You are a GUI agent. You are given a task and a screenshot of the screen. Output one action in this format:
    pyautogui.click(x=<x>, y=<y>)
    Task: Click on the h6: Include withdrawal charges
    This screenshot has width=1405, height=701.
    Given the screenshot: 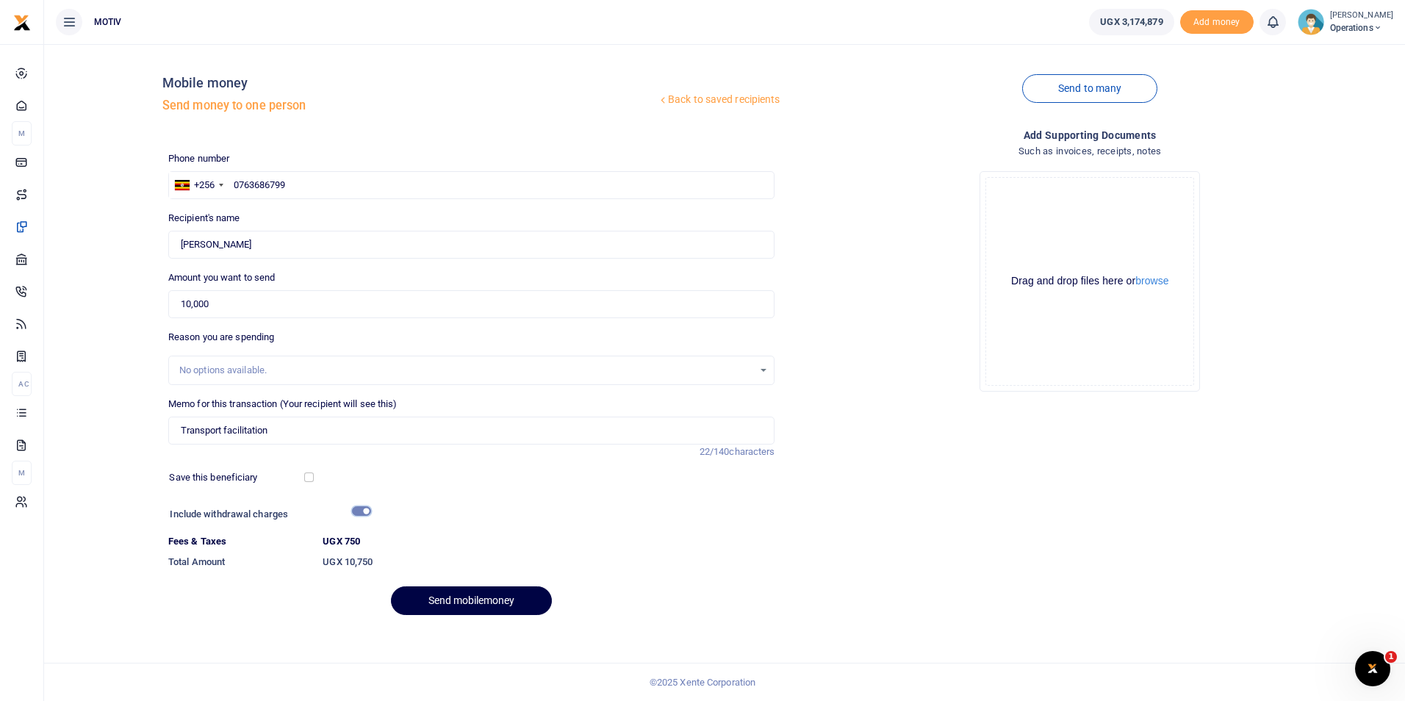 What is the action you would take?
    pyautogui.click(x=267, y=514)
    